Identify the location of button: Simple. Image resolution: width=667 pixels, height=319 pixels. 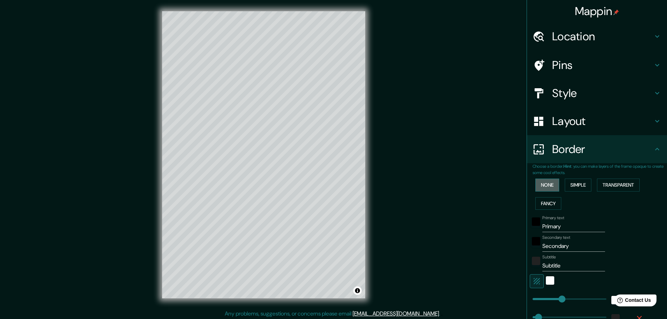
(578, 185).